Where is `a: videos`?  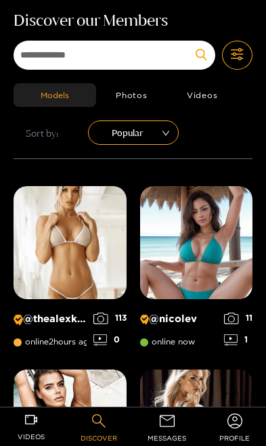
a: videos is located at coordinates (31, 428).